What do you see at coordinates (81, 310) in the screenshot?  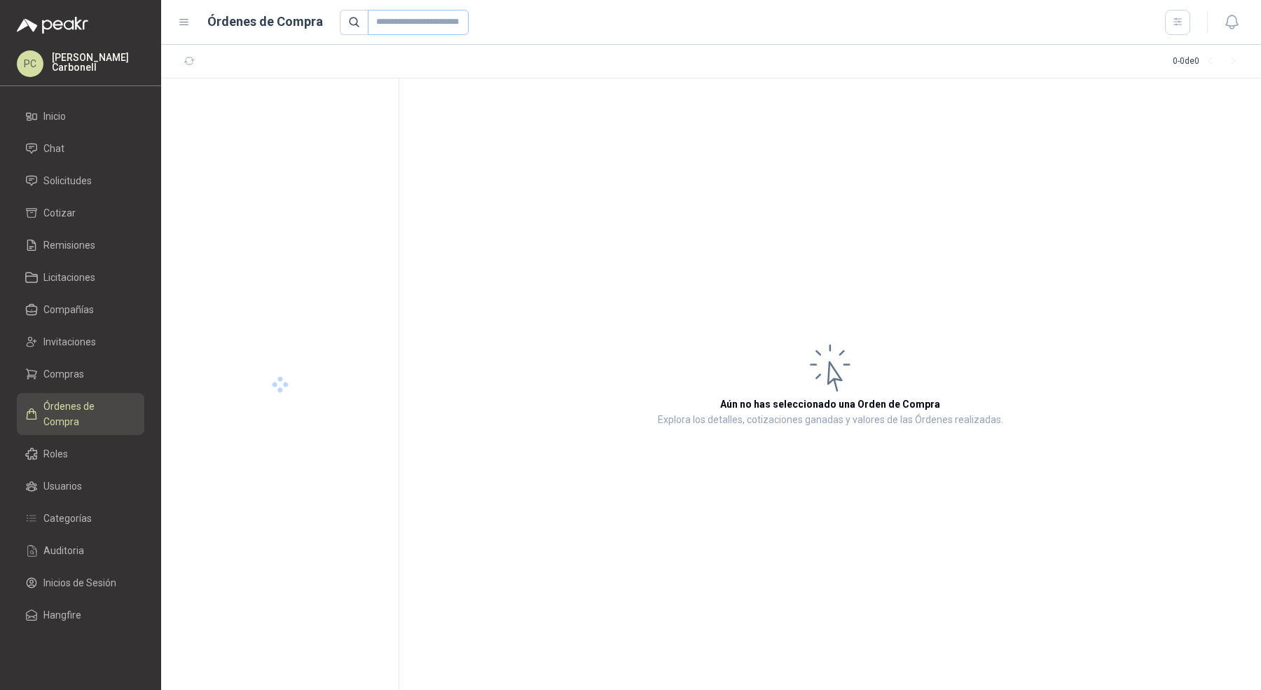 I see `a: Compañías` at bounding box center [81, 310].